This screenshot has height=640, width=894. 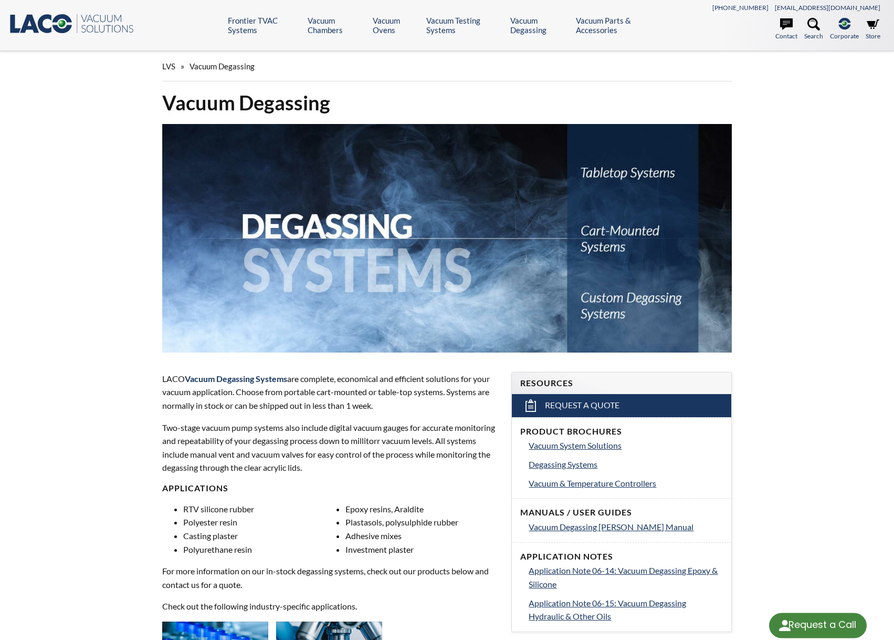 I want to click on span: Request a Quote, so click(x=582, y=405).